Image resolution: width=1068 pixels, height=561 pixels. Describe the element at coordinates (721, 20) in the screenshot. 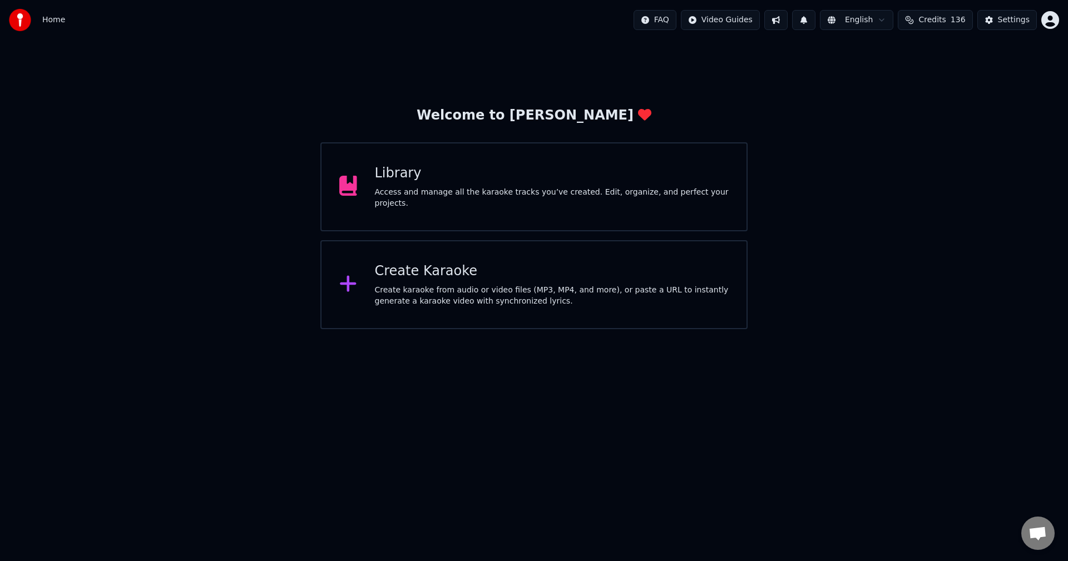

I see `button: Video Guides` at that location.